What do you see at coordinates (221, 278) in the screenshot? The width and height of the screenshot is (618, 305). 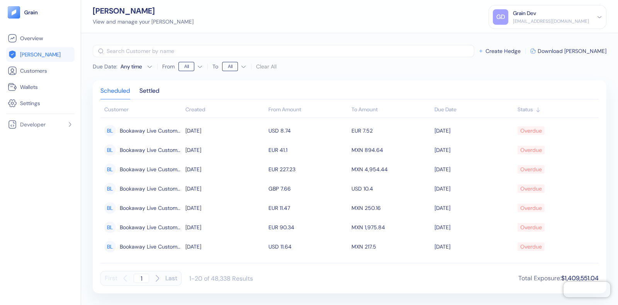 I see `div: 1-20 of 48,338 Results` at bounding box center [221, 278].